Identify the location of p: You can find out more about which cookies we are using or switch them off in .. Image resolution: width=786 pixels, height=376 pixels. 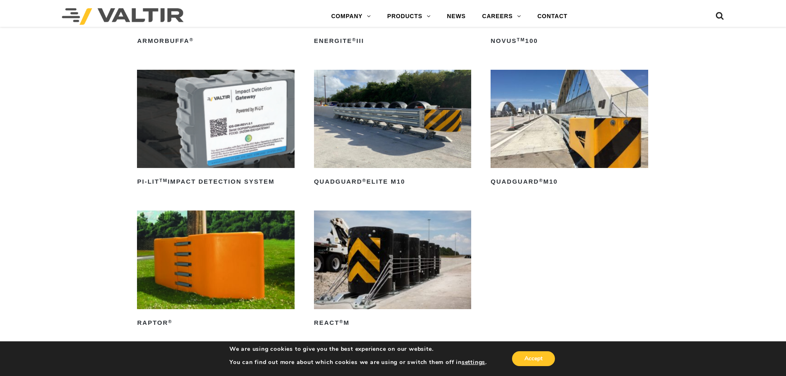
(358, 362).